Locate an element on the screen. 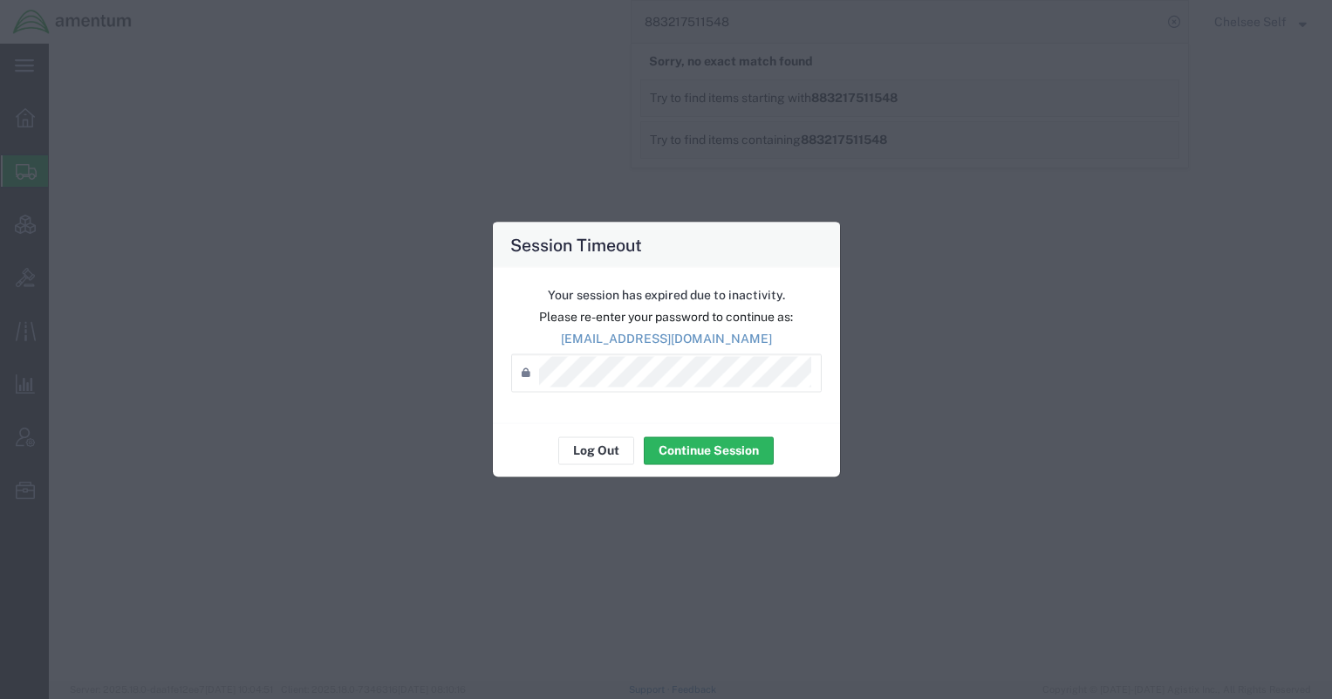 Image resolution: width=1332 pixels, height=699 pixels. p: Please re-enter your password to continue as: is located at coordinates (667, 316).